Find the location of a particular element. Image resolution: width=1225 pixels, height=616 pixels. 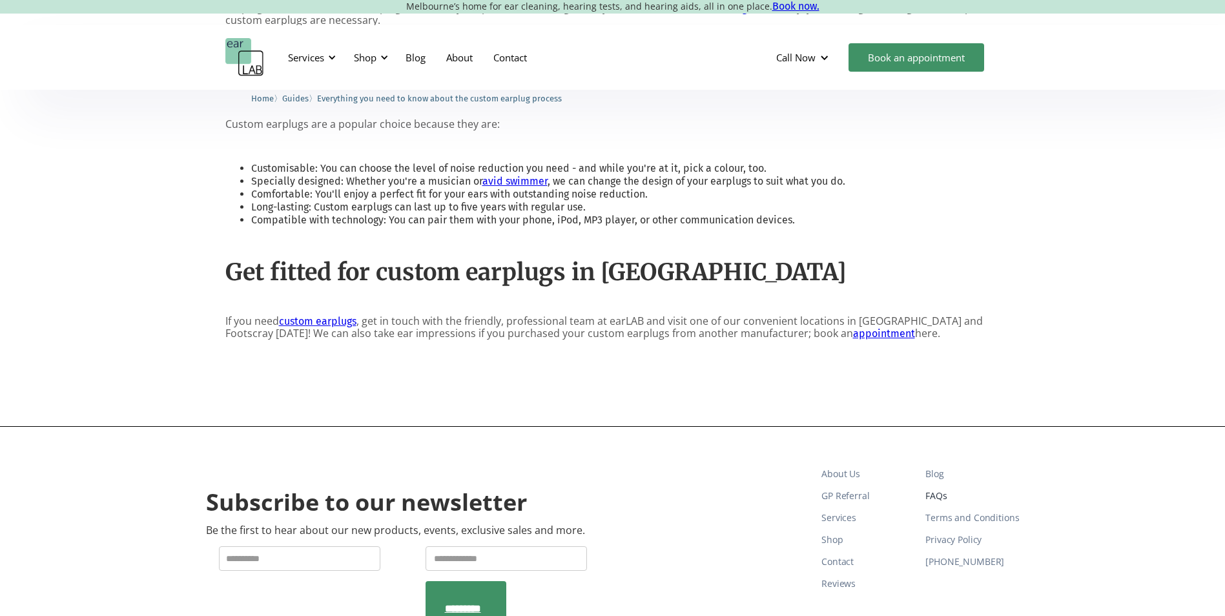

a: FAQs is located at coordinates (972, 496).